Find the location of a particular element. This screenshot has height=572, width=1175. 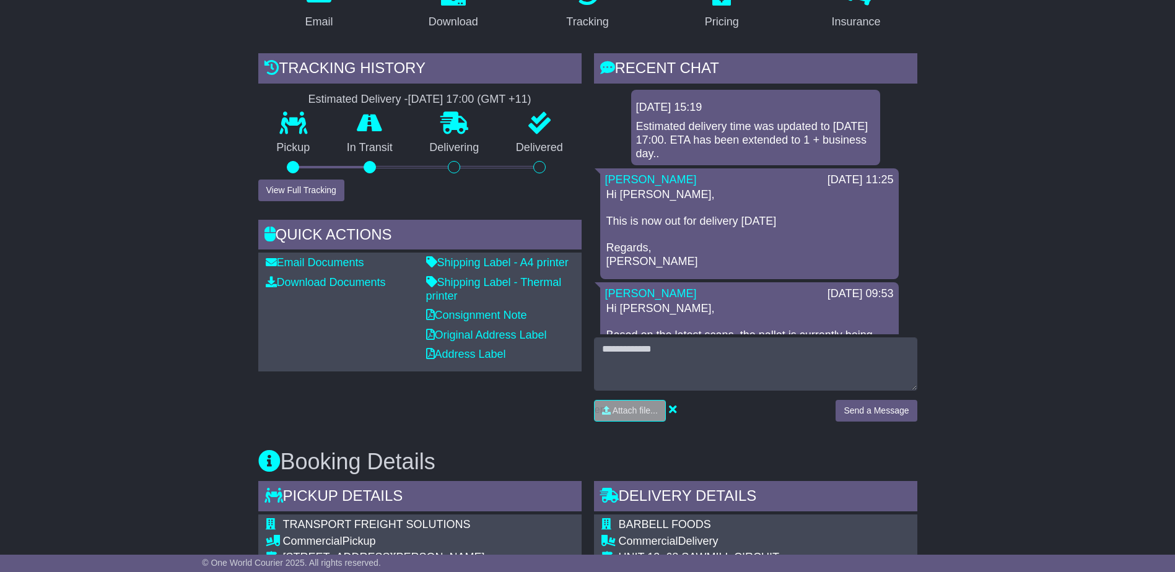

div: Pickup Details is located at coordinates (420, 498).